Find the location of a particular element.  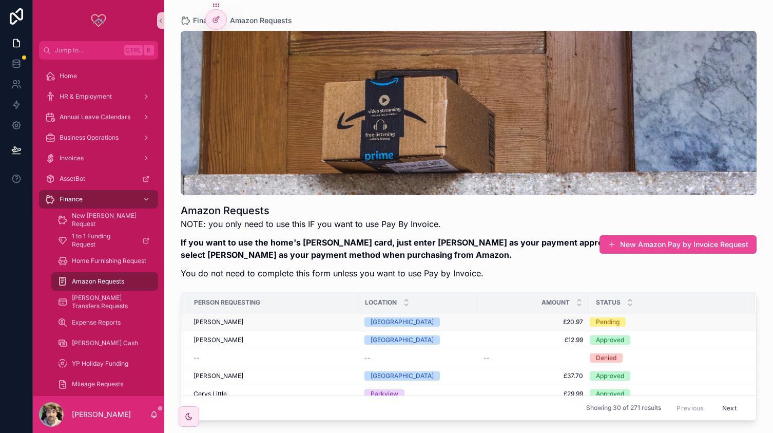

a: Expense Reports is located at coordinates (105, 322).